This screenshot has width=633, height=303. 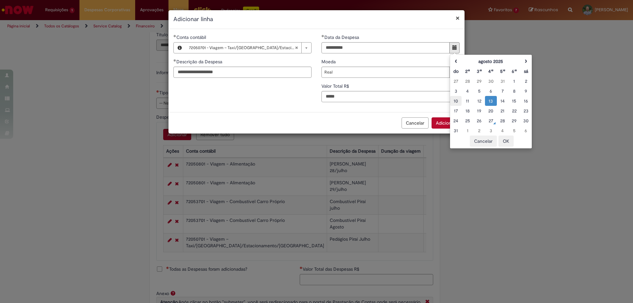 I want to click on th: Terça-feira, so click(x=479, y=71).